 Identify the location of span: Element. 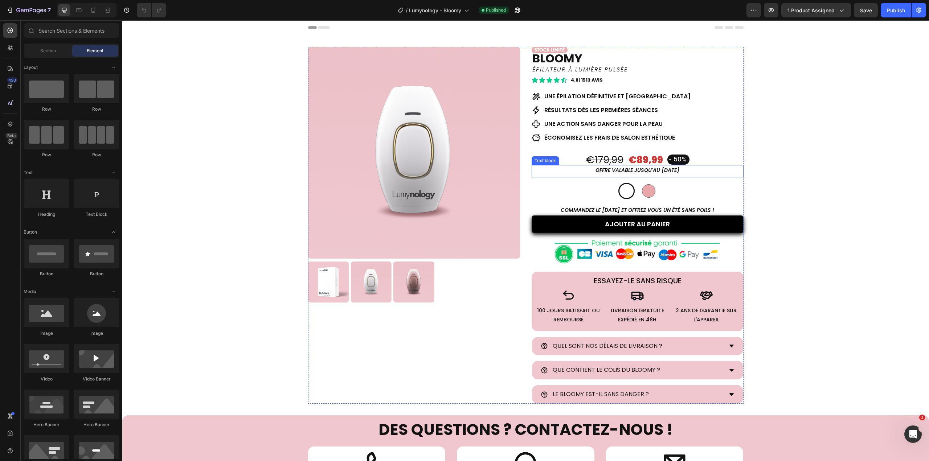
(95, 51).